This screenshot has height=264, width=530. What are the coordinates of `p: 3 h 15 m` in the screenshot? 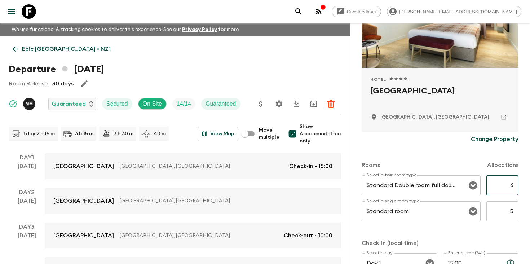 It's located at (84, 134).